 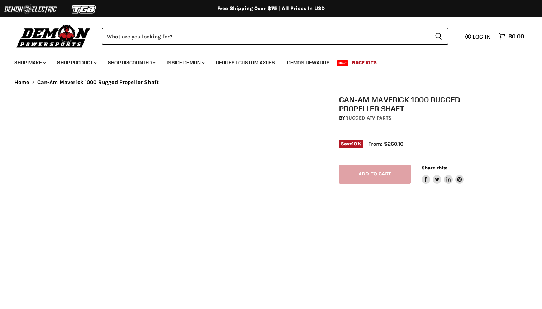 I want to click on button: Search, so click(x=439, y=36).